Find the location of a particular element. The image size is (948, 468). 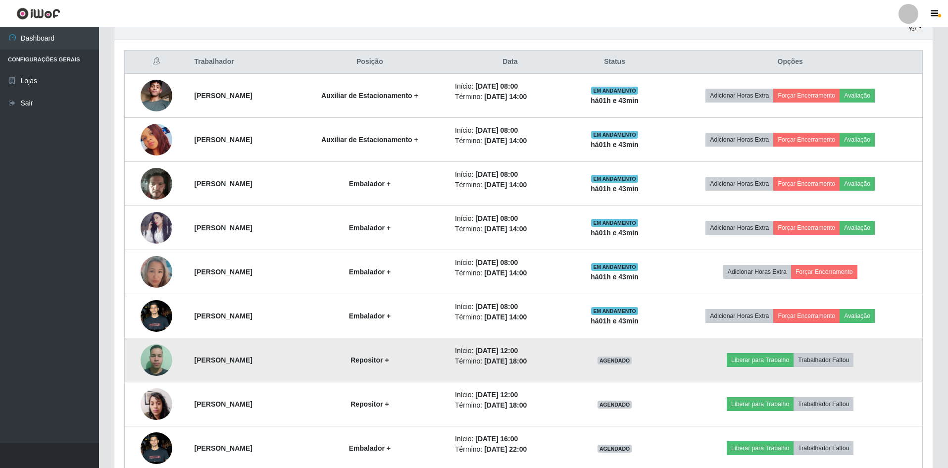

img: CoreUI Logo is located at coordinates (38, 13).